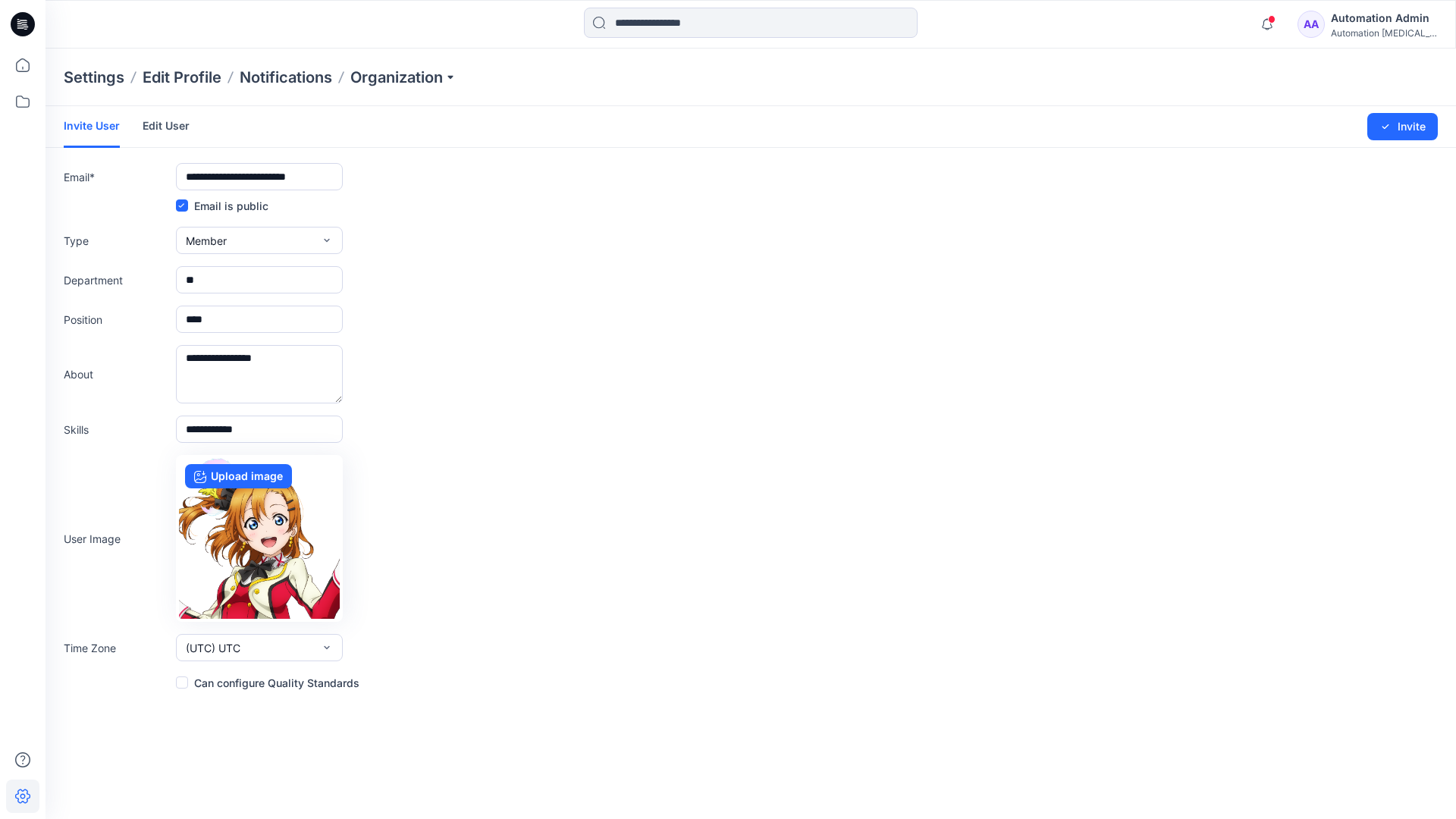 This screenshot has width=1456, height=819. Describe the element at coordinates (1384, 19) in the screenshot. I see `div: Automation Admin` at that location.